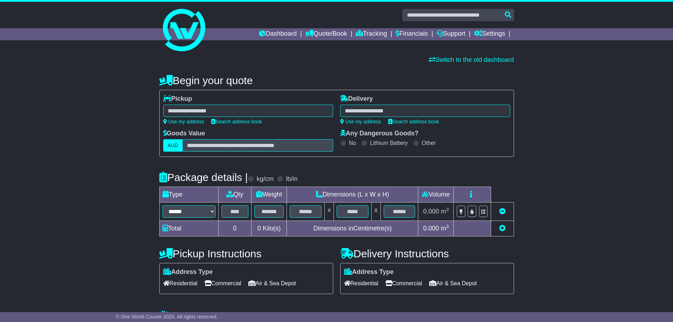  Describe the element at coordinates (178, 99) in the screenshot. I see `label: Pickup` at that location.